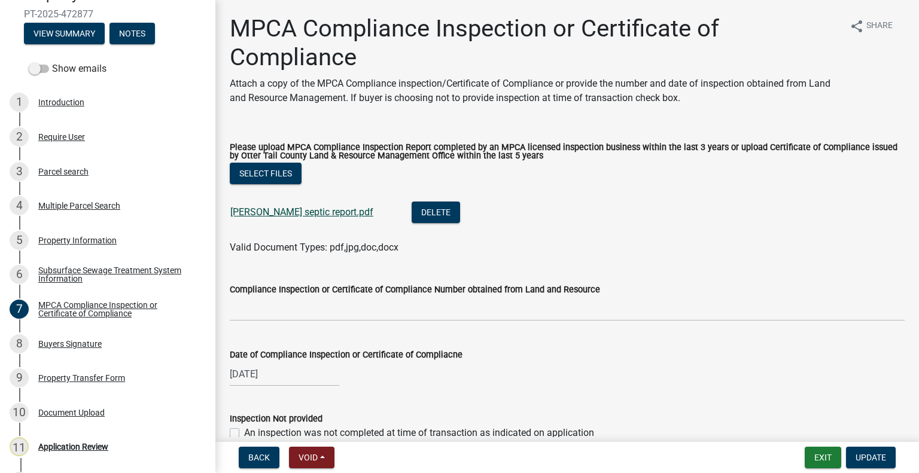 The width and height of the screenshot is (919, 473). I want to click on span: PT-2025-472877, so click(108, 14).